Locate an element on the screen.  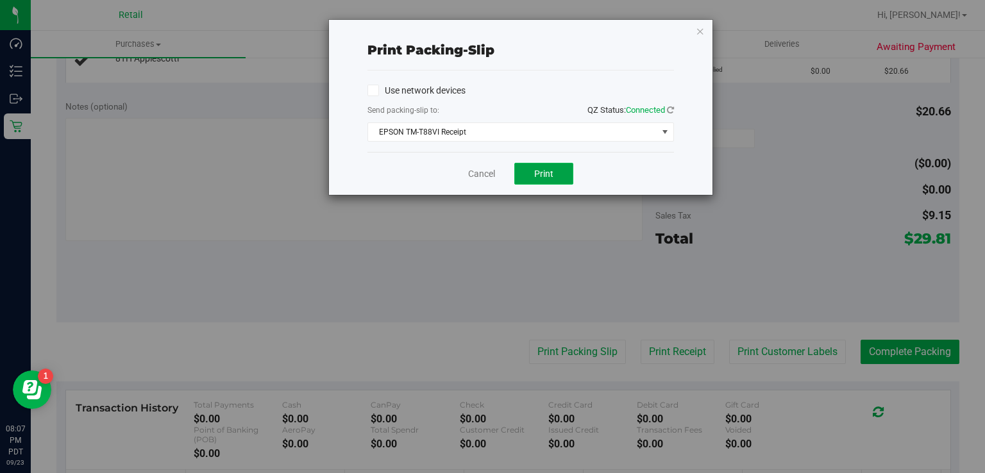
span: Print packing-slip is located at coordinates (431, 50).